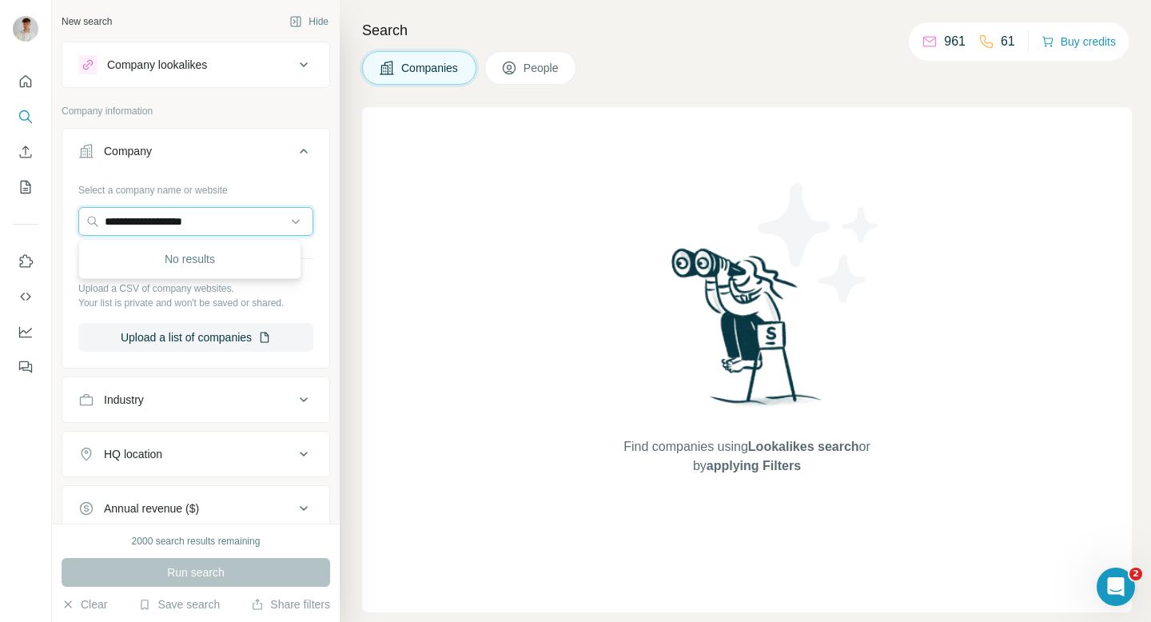 The height and width of the screenshot is (622, 1151). Describe the element at coordinates (86, 22) in the screenshot. I see `div: New search` at that location.